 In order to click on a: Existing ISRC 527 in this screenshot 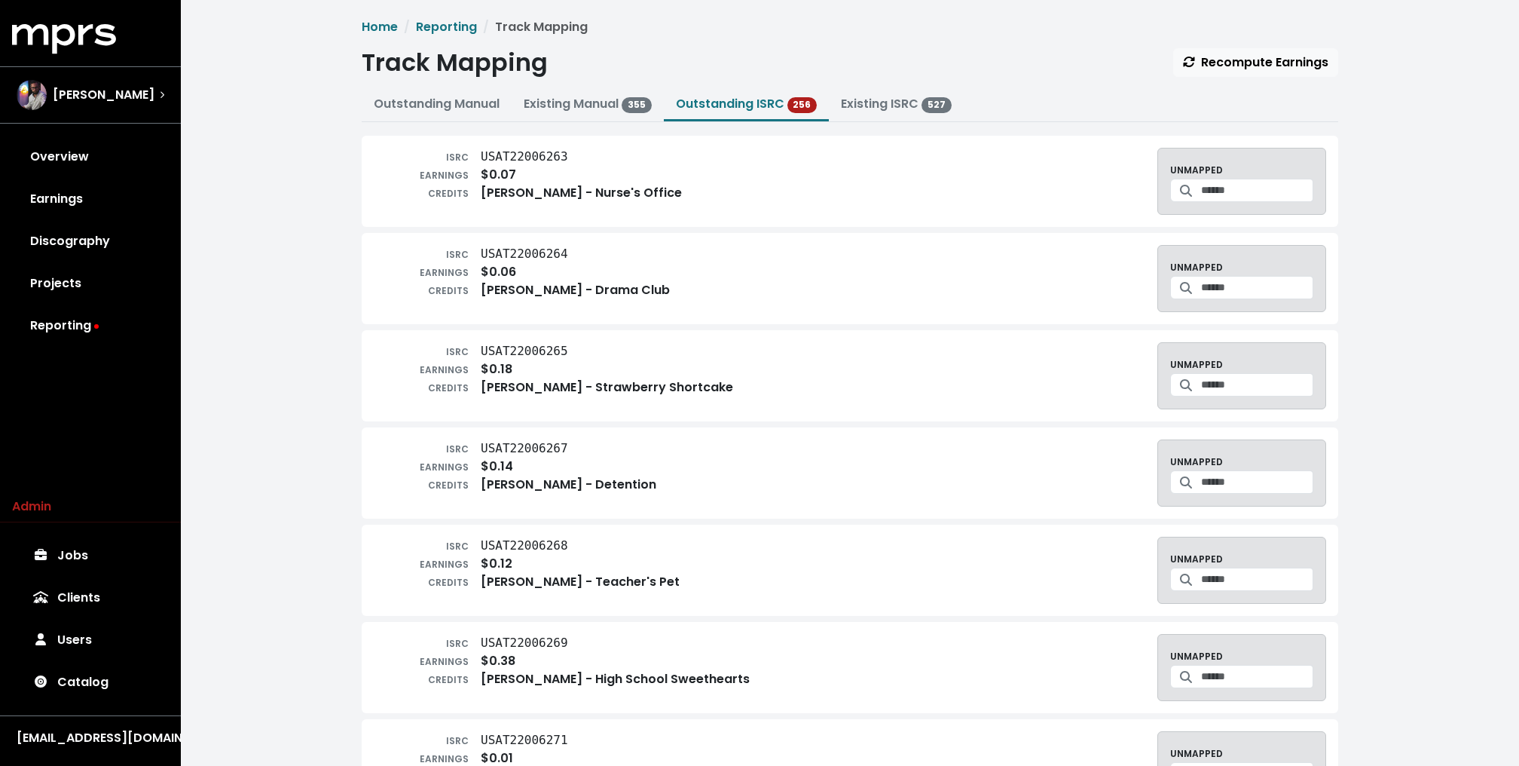, I will do `click(896, 103)`.